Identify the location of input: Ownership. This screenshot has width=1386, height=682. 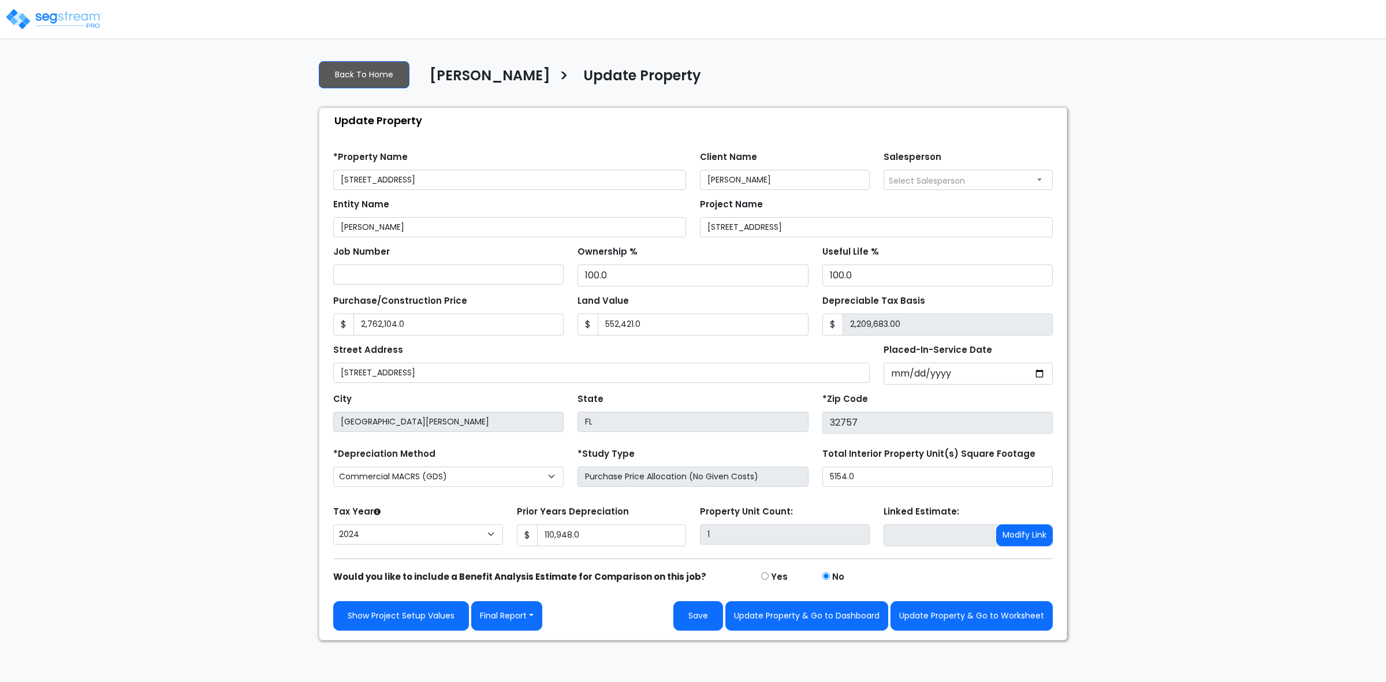
(692, 275).